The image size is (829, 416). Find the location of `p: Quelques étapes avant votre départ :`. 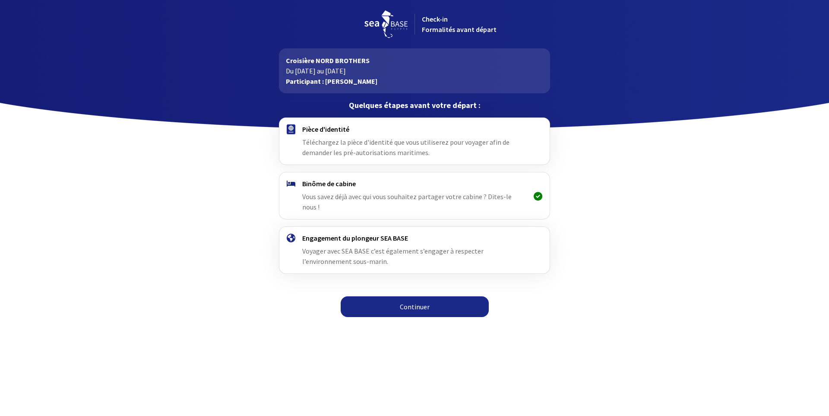

p: Quelques étapes avant votre départ : is located at coordinates (414, 105).